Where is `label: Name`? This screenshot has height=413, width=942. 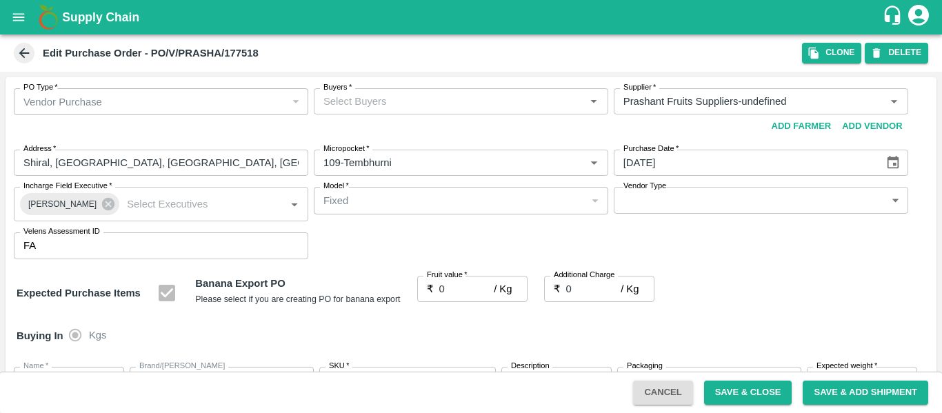
label: Name is located at coordinates (36, 366).